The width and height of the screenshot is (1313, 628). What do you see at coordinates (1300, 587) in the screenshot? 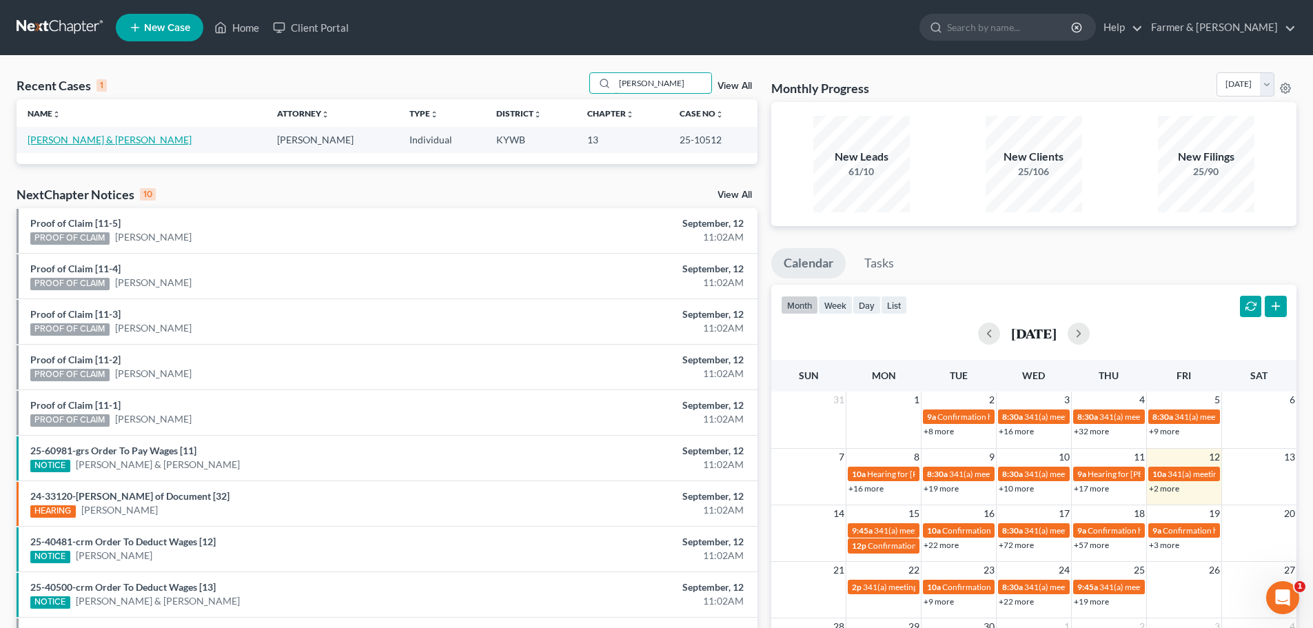
I see `span: 1` at bounding box center [1300, 587].